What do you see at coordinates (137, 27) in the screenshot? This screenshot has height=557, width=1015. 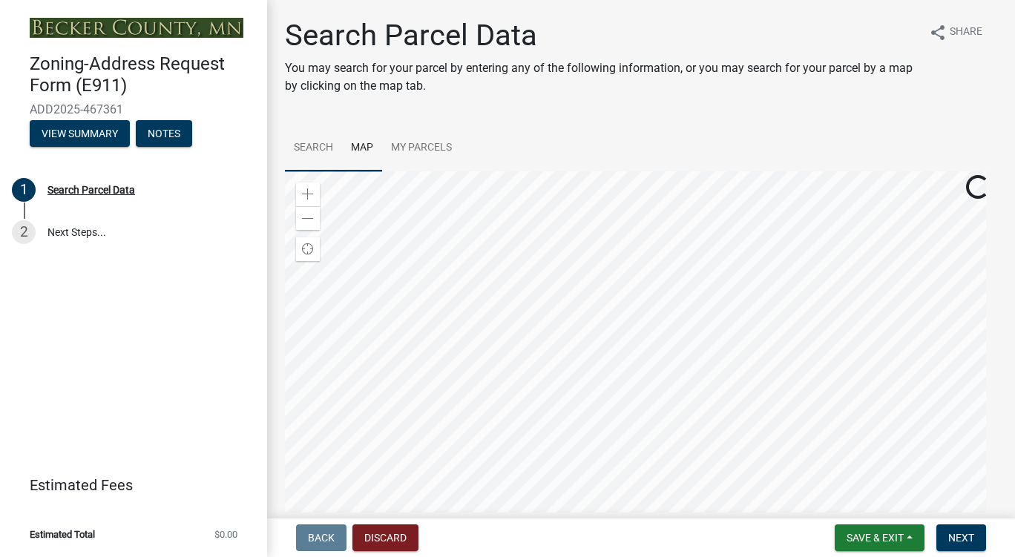 I see `img: Becker County, Minnesota` at bounding box center [137, 27].